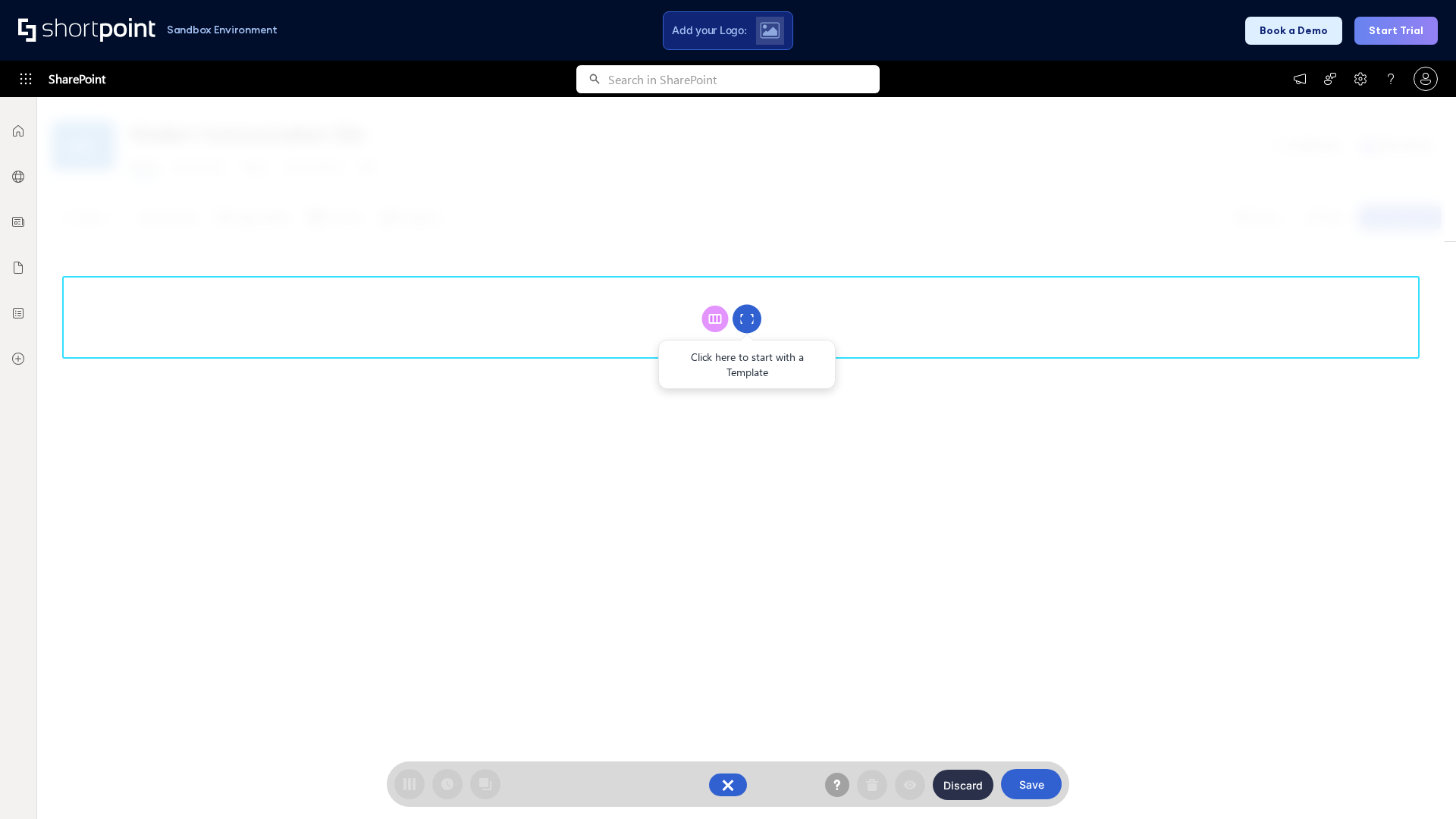 This screenshot has width=1456, height=819. I want to click on input: Search in SharePoint, so click(744, 79).